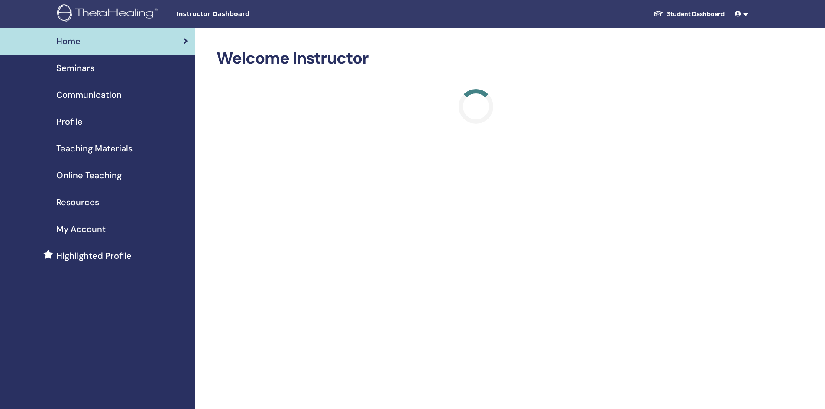 The height and width of the screenshot is (409, 825). I want to click on span: Online Teaching, so click(89, 175).